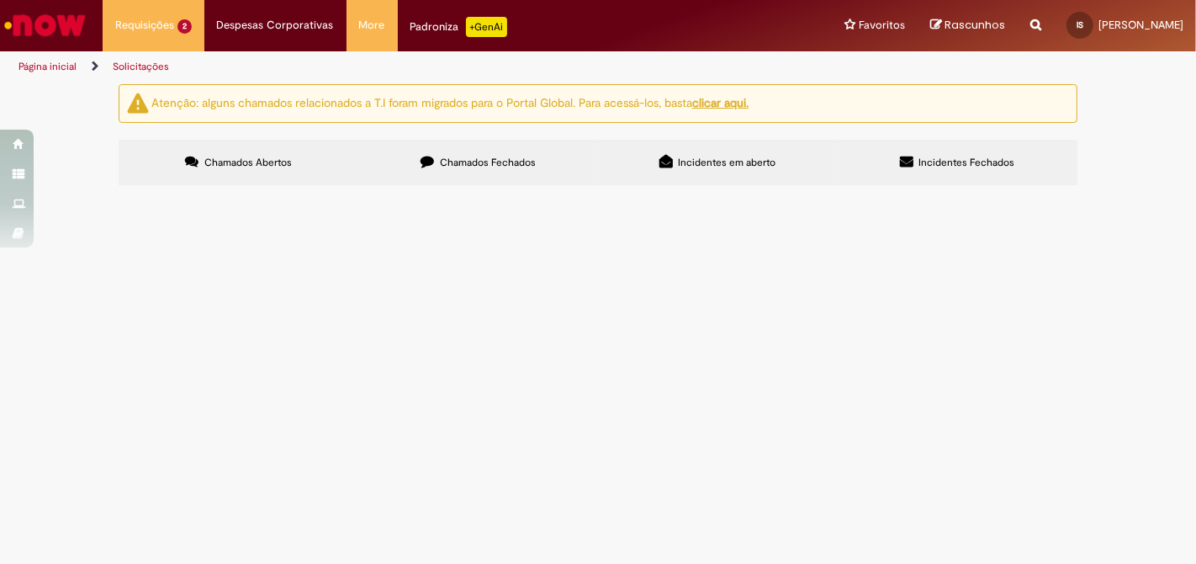 This screenshot has width=1196, height=564. Describe the element at coordinates (975, 24) in the screenshot. I see `span: Rascunhos` at that location.